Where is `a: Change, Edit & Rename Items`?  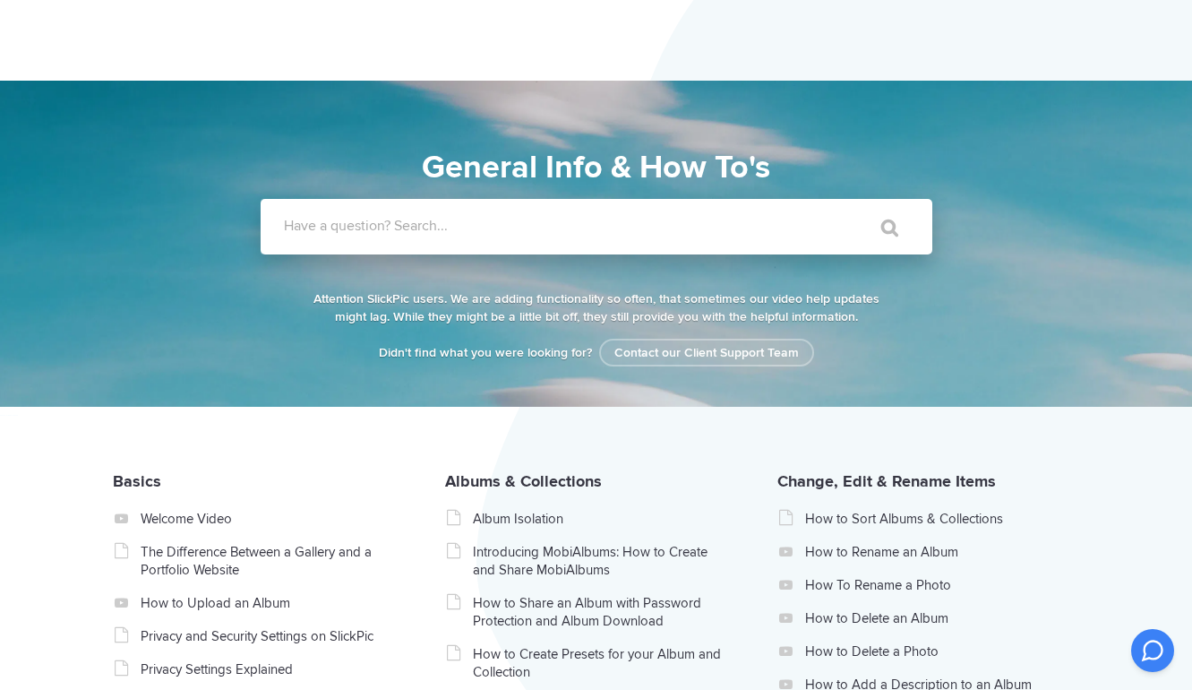
a: Change, Edit & Rename Items is located at coordinates (887, 481).